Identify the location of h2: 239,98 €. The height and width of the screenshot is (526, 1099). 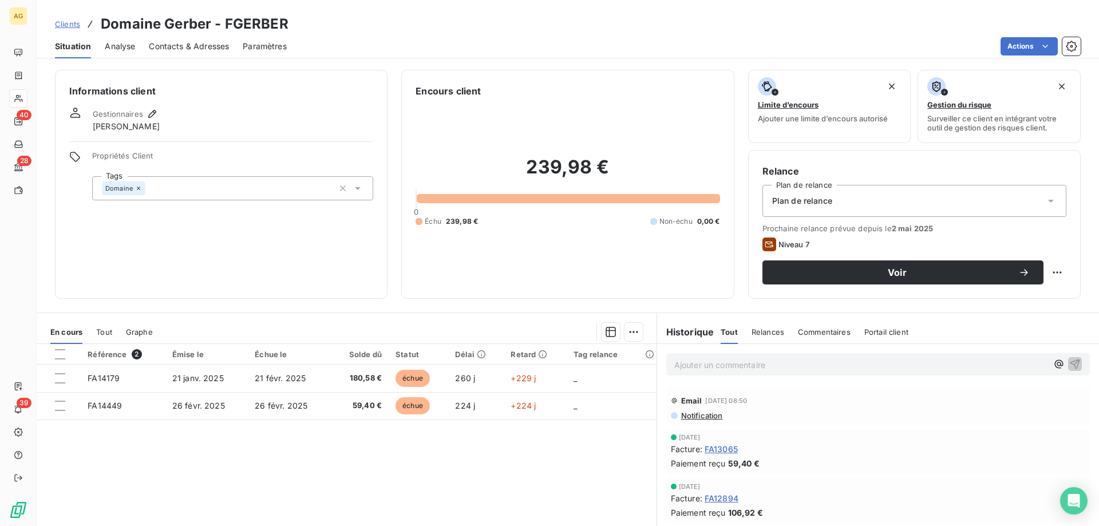
(567, 173).